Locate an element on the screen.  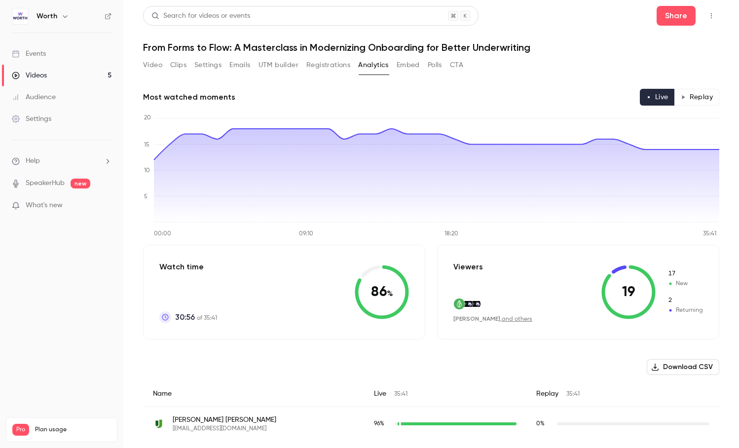
img: Worth is located at coordinates (20, 16).